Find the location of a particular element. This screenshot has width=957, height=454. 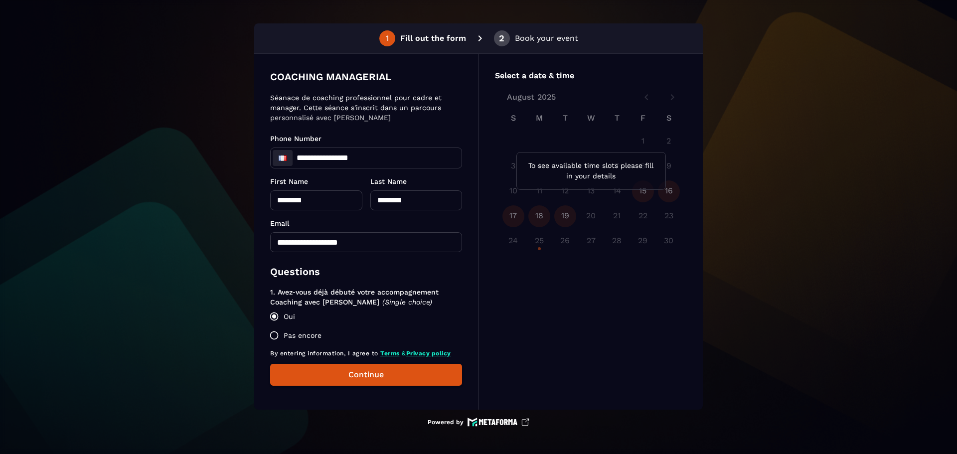

div: 1 is located at coordinates (387, 38).